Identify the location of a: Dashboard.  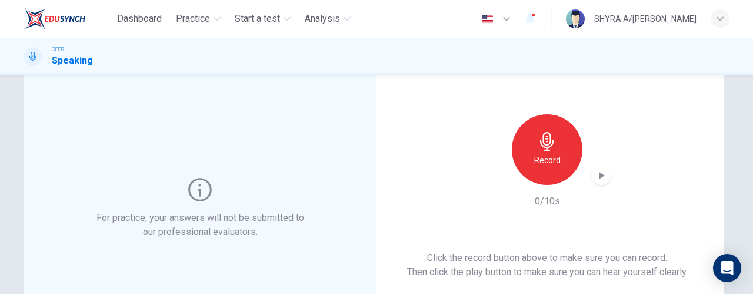
(139, 19).